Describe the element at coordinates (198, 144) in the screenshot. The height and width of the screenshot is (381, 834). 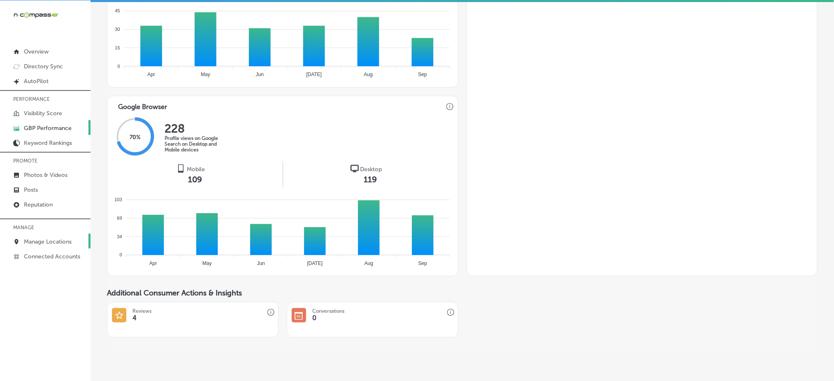
I see `p: Profile views on Google Search on Desktop and Mobile devices` at that location.